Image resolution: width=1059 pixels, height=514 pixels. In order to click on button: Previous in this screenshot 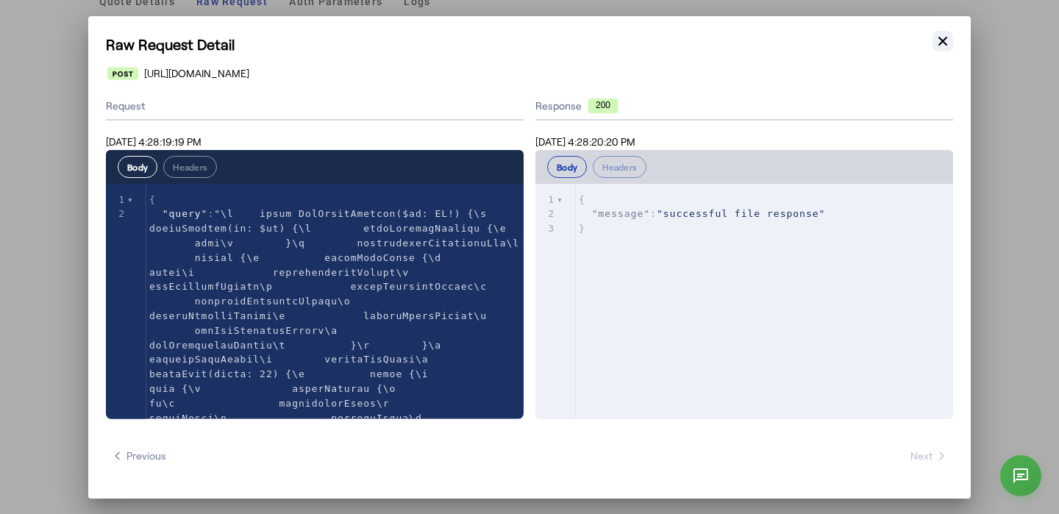, I will do `click(139, 456)`.